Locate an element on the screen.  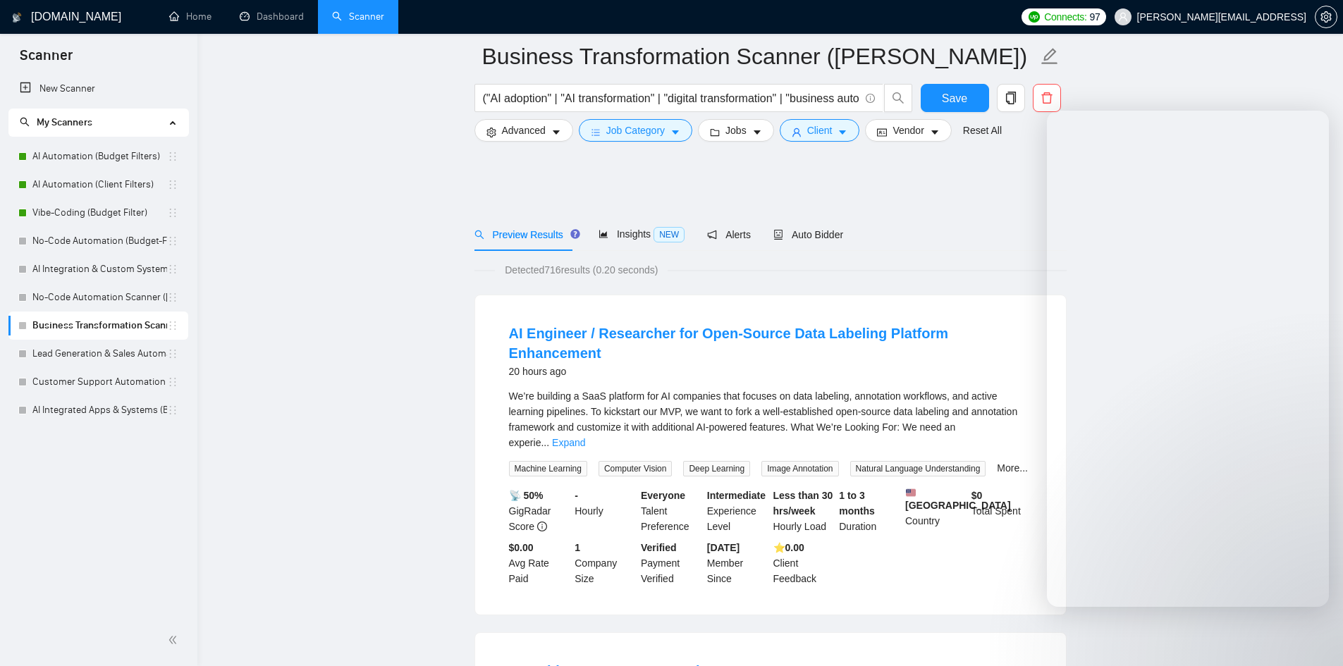
input: Scanner name... is located at coordinates (760, 56).